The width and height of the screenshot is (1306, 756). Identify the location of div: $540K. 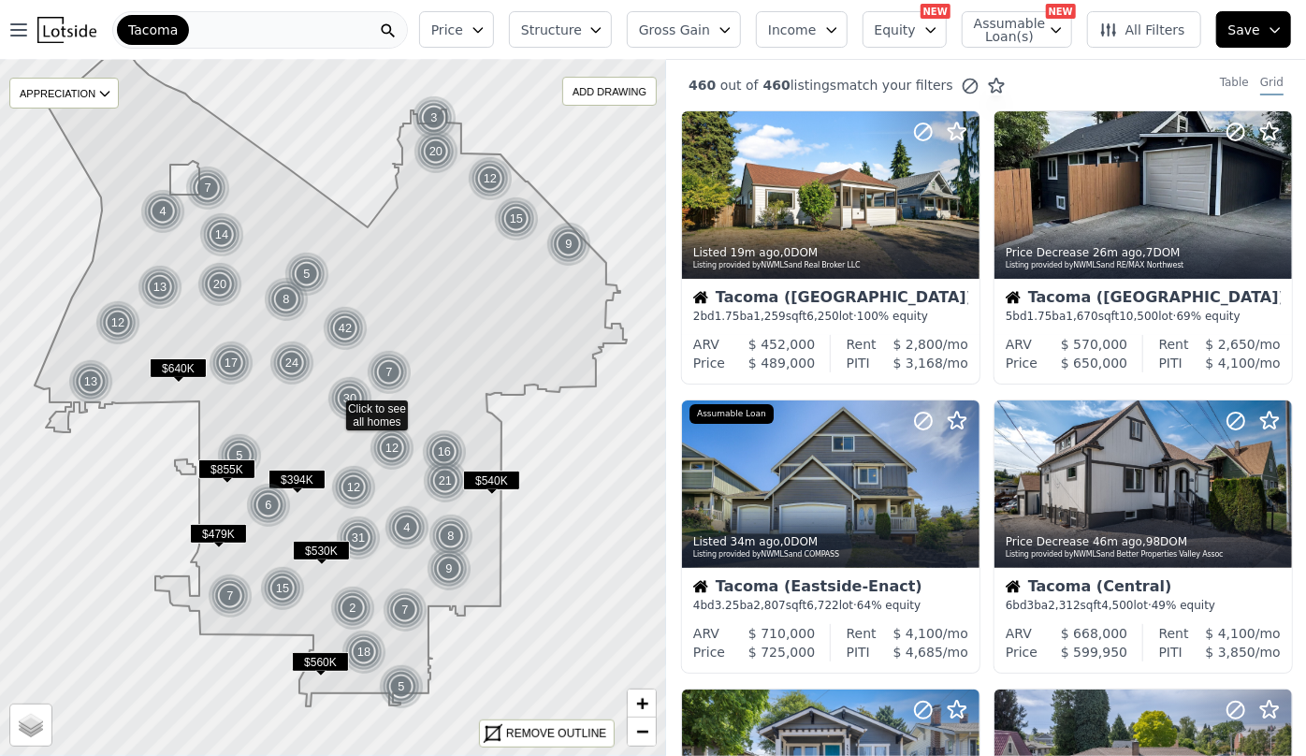
(491, 484).